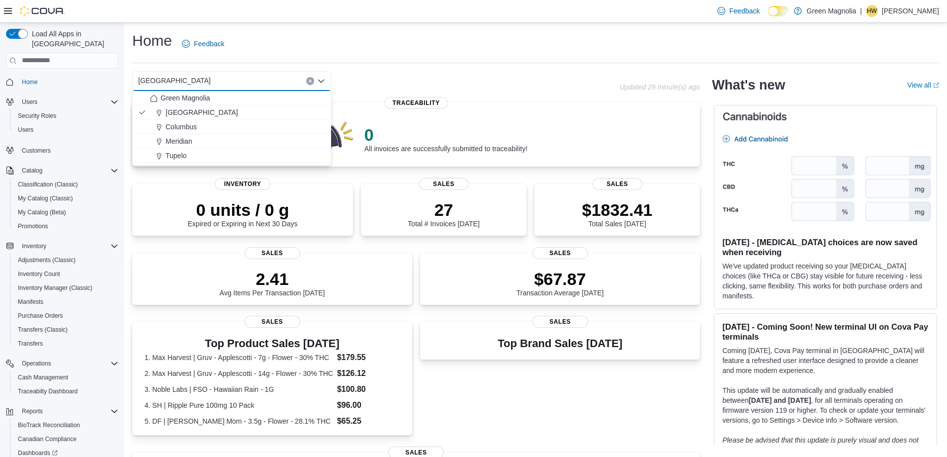 The image size is (947, 457). Describe the element at coordinates (779, 11) in the screenshot. I see `input: Dark Mode` at that location.